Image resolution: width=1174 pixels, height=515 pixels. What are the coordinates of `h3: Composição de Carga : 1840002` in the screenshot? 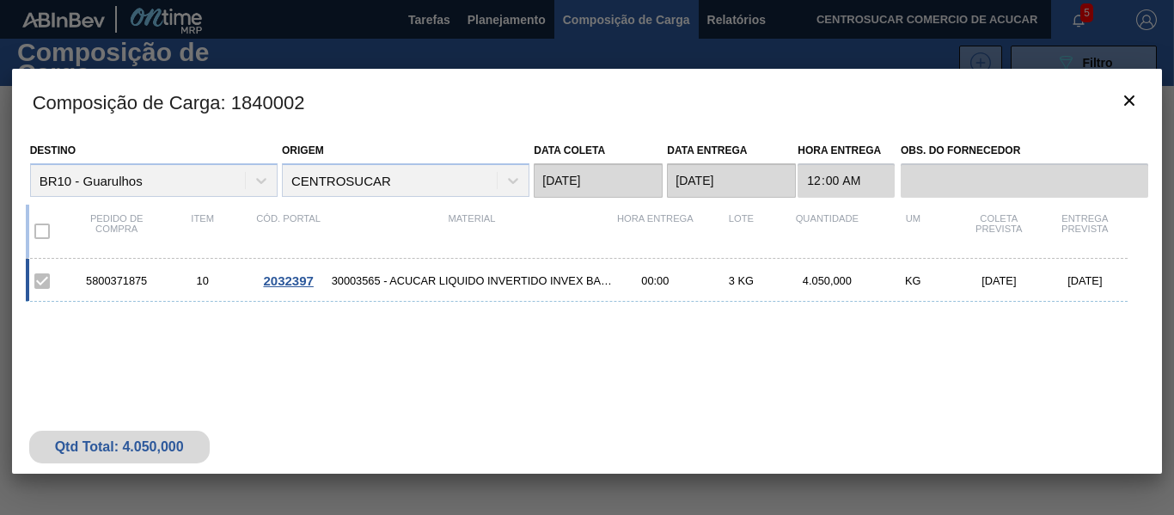 It's located at (587, 101).